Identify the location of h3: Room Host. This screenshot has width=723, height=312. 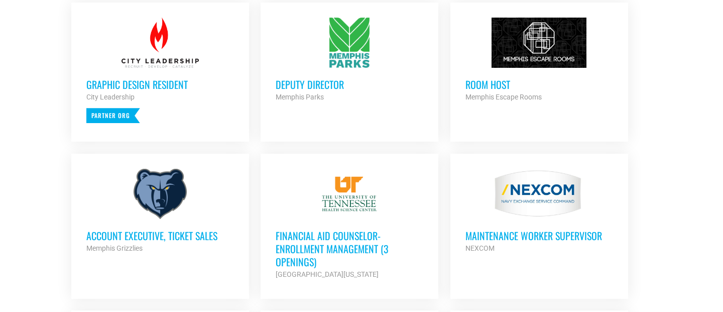
(540, 84).